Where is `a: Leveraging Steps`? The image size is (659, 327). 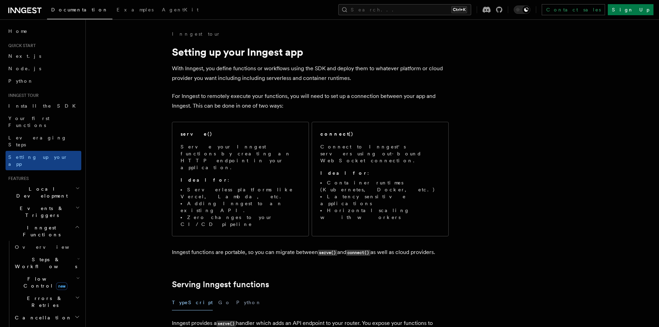
a: Leveraging Steps is located at coordinates (43, 141).